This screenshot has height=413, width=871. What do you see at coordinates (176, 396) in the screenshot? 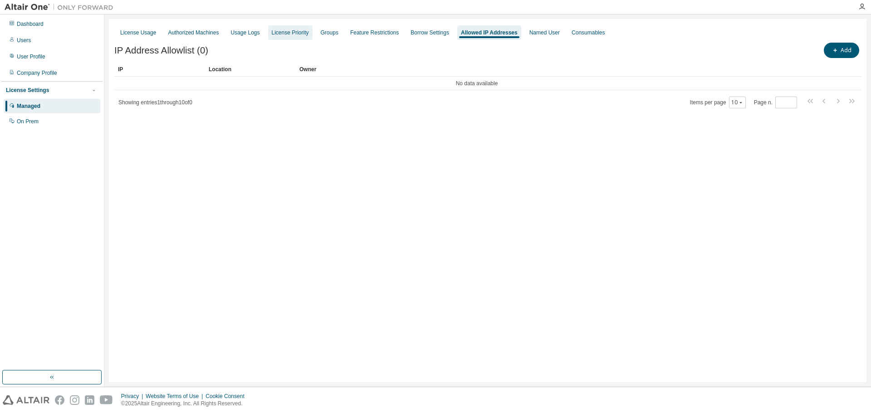
I see `div: Website Terms of Use` at bounding box center [176, 396].